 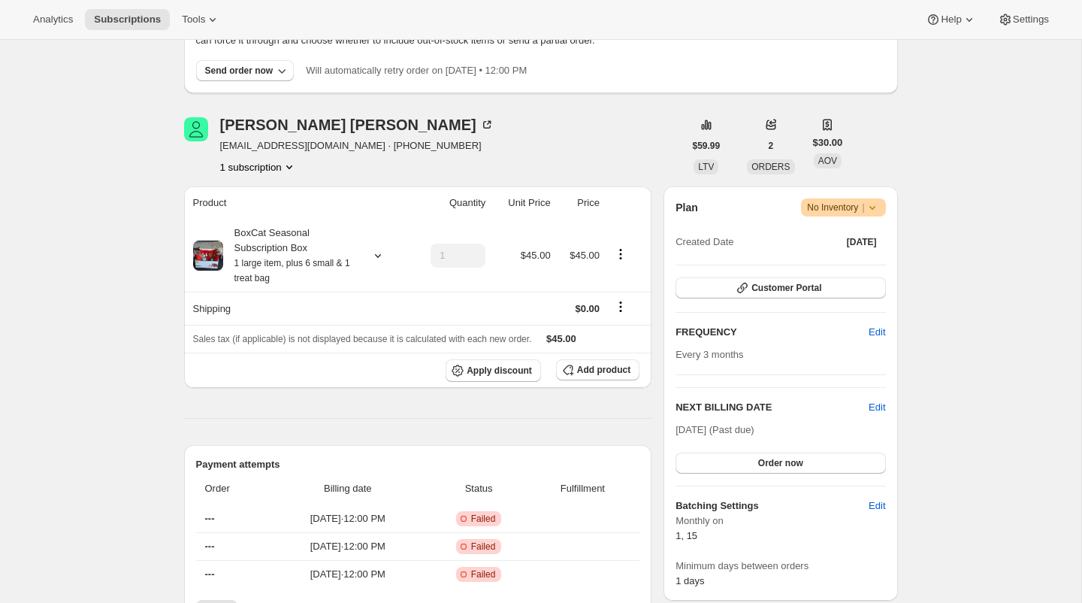 I want to click on h2: Plan, so click(x=687, y=207).